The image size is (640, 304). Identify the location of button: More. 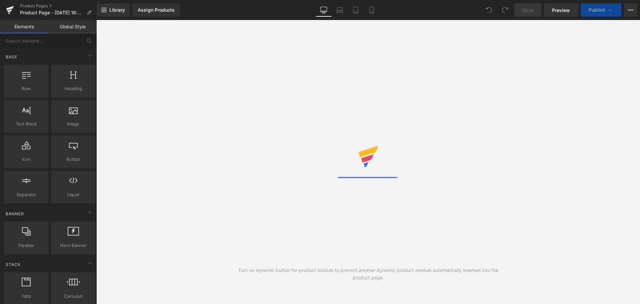
(630, 10).